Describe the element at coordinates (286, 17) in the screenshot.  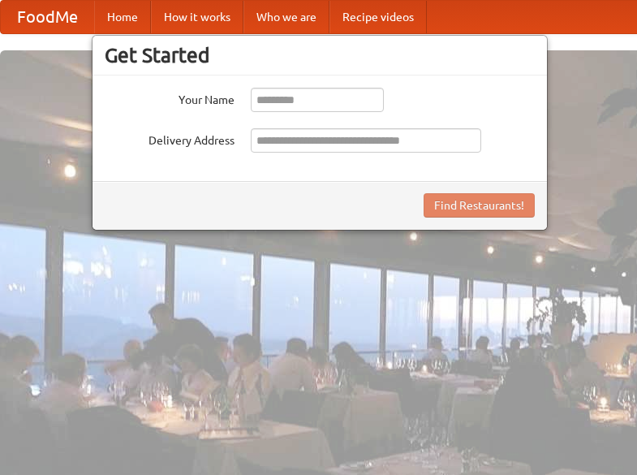
I see `a: Who we are` at that location.